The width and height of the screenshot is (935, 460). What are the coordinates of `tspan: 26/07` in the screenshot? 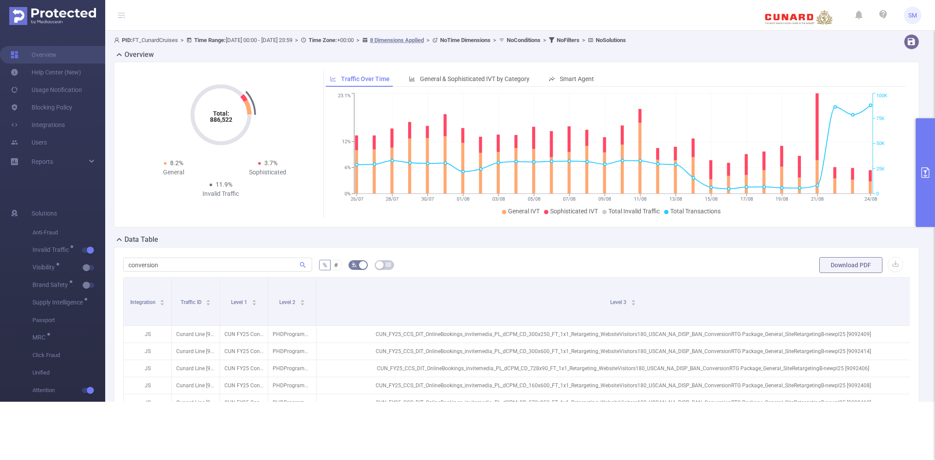 It's located at (356, 199).